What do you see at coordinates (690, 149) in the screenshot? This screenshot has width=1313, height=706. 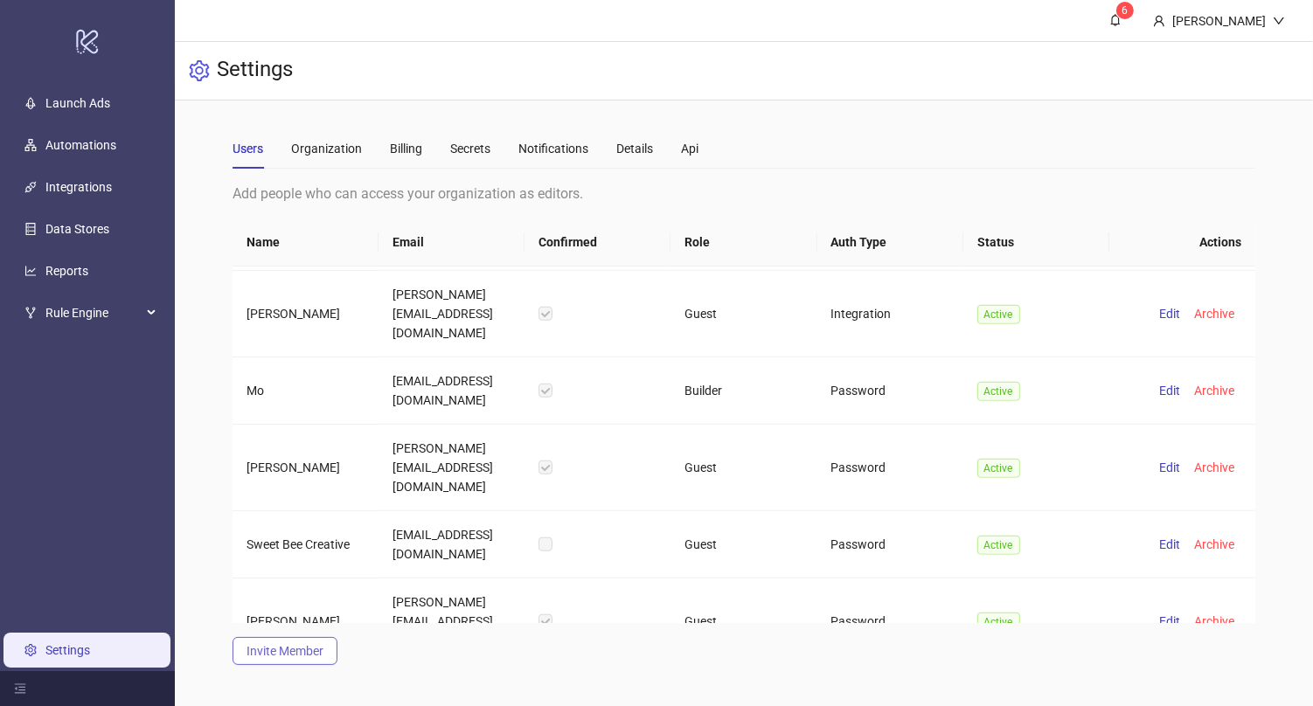 I see `div: Api` at bounding box center [690, 149].